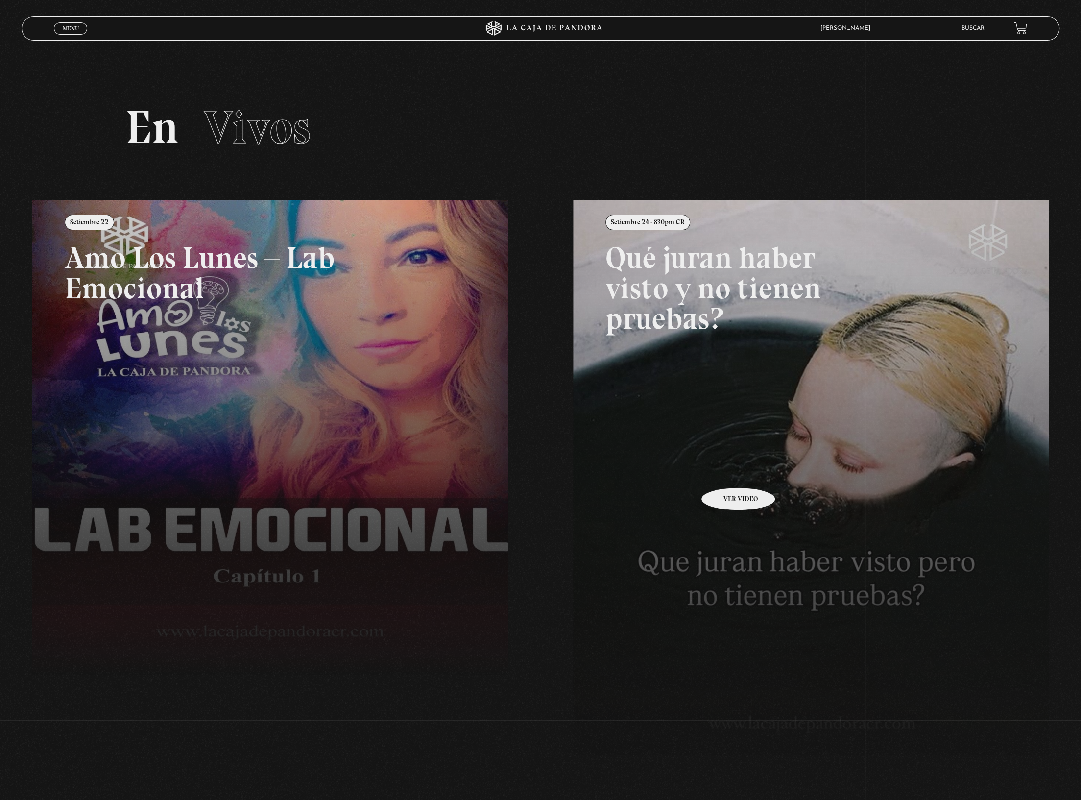 This screenshot has width=1081, height=800. What do you see at coordinates (540, 127) in the screenshot?
I see `h2: En` at bounding box center [540, 127].